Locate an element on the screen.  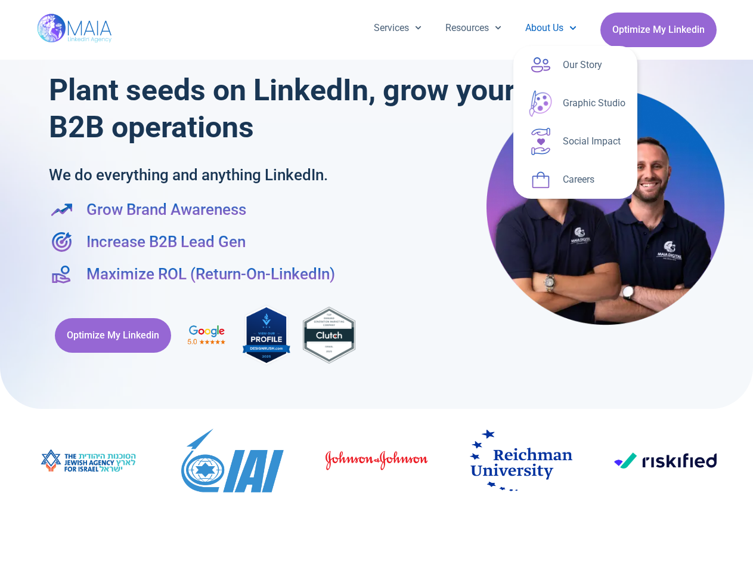
a: Careers is located at coordinates (575, 180).